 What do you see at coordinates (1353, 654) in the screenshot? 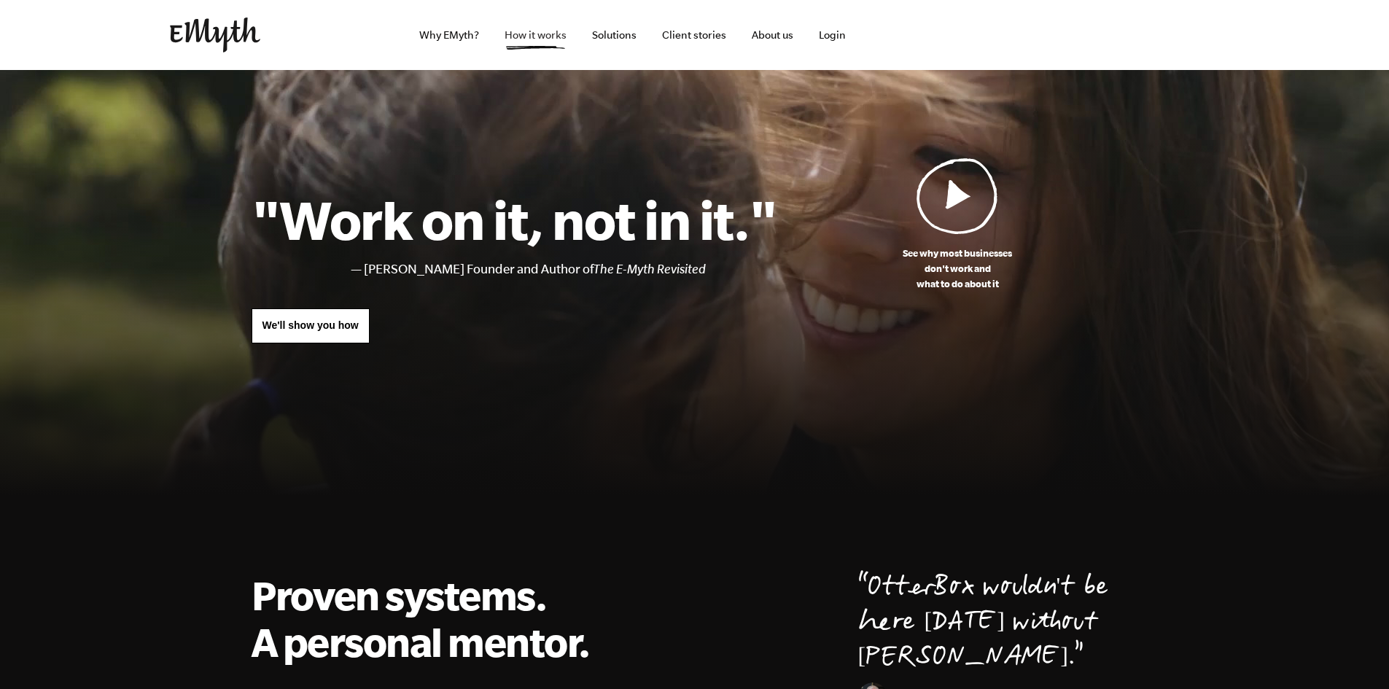
I see `div: Chat Widget` at bounding box center [1353, 654].